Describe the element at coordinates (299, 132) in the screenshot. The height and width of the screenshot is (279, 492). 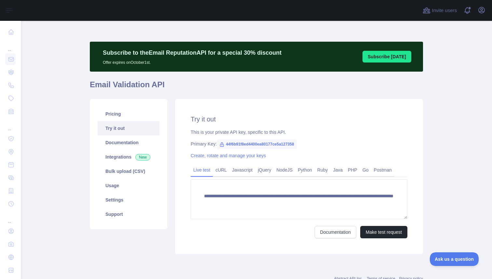
I see `div: This is your private API key, specific to this API.` at that location.